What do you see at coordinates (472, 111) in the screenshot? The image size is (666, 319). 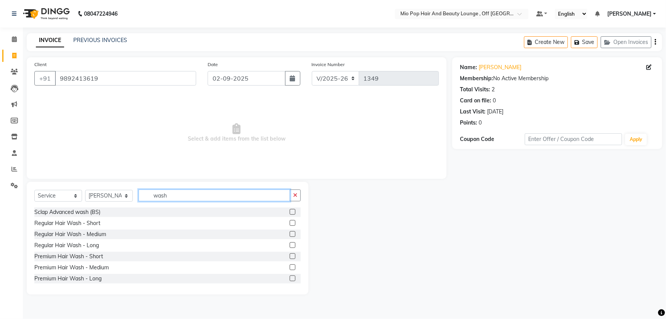 I see `div: Last Visit:` at bounding box center [472, 111].